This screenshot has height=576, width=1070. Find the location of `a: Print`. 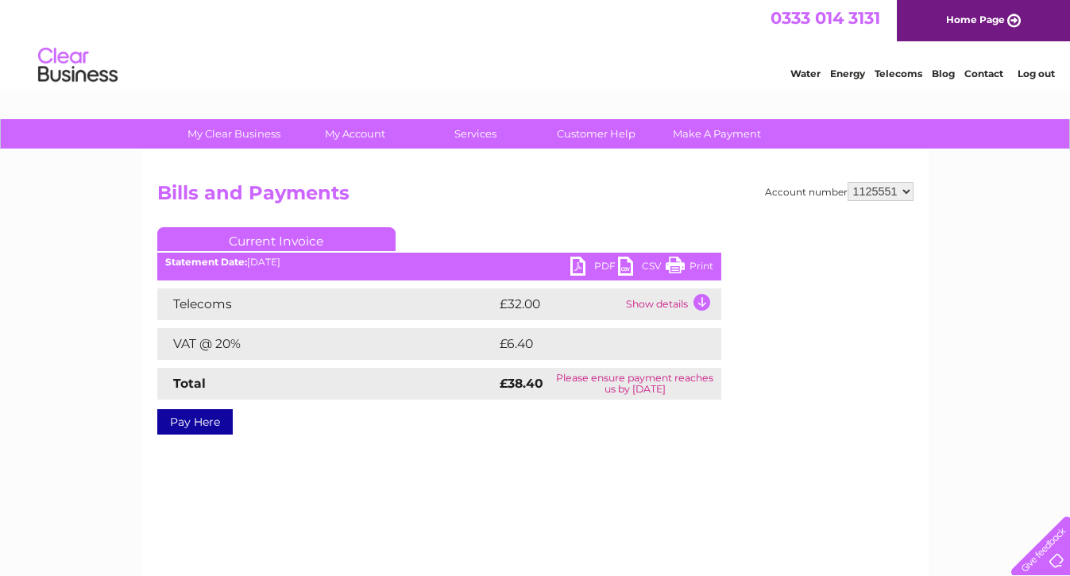

a: Print is located at coordinates (690, 268).